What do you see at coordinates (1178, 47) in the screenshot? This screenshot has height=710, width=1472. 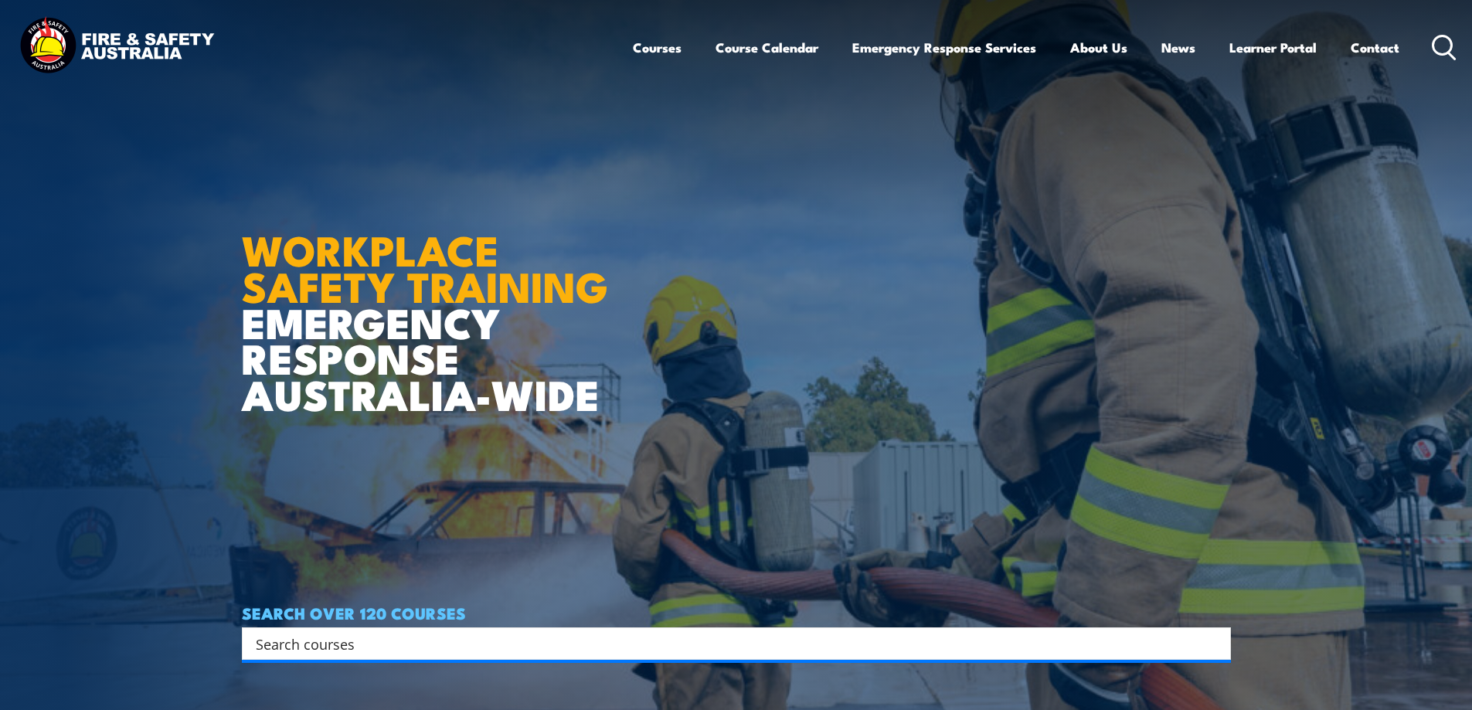 I see `a: News` at bounding box center [1178, 47].